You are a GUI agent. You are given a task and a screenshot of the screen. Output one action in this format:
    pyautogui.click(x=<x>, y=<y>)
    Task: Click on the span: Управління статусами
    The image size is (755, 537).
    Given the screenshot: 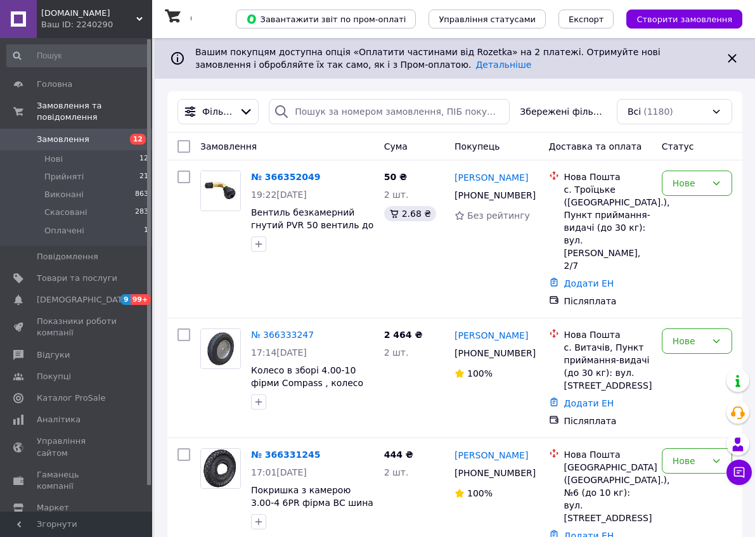 What is the action you would take?
    pyautogui.click(x=487, y=19)
    